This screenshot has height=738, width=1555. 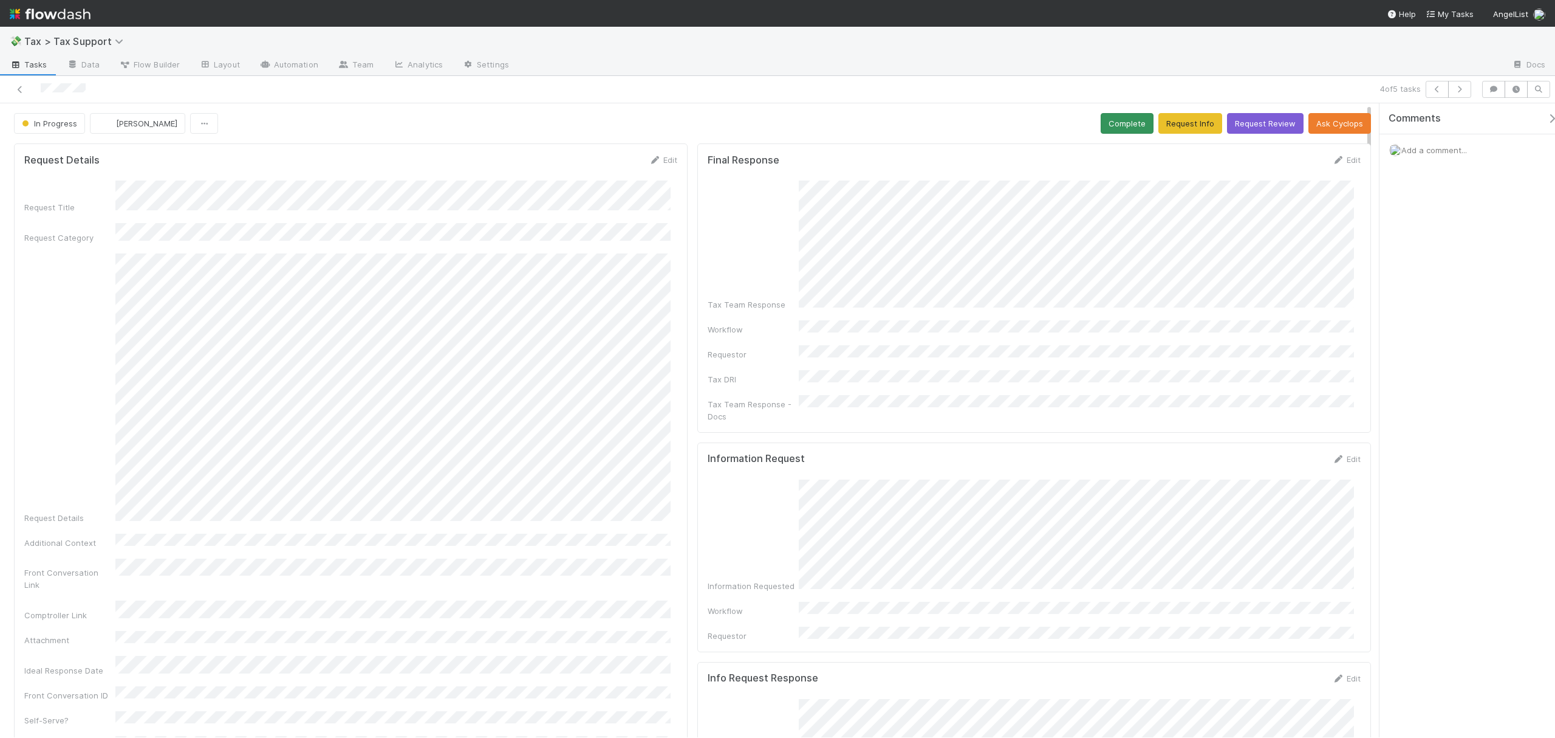 I want to click on span: My Tasks, so click(x=1450, y=14).